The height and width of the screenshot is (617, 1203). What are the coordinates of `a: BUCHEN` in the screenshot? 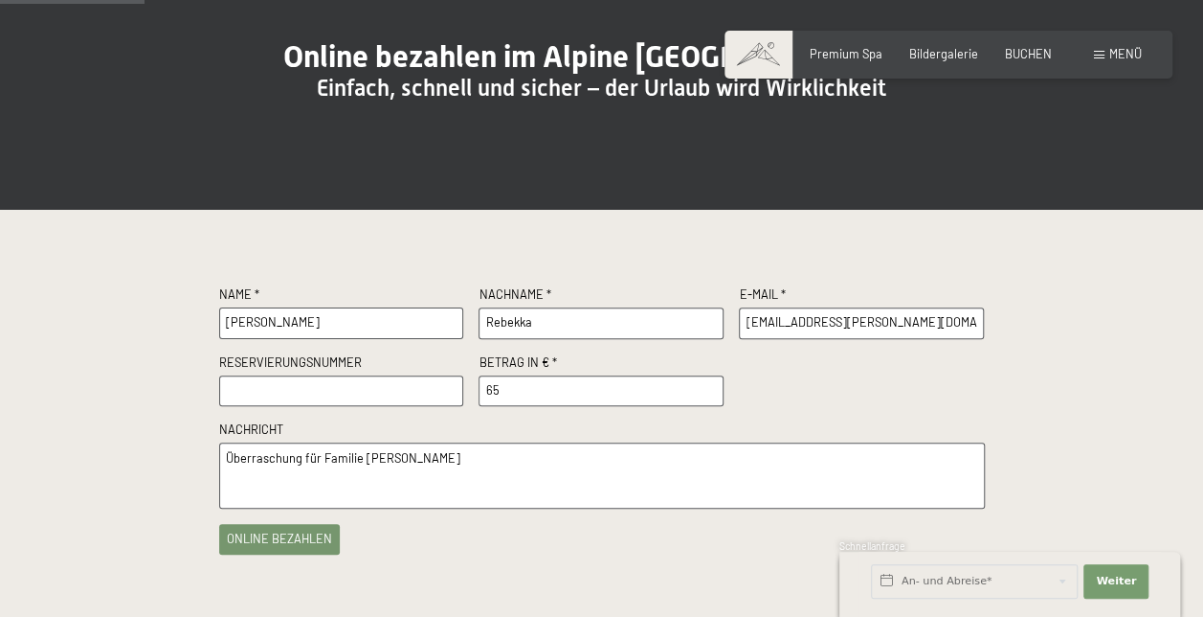 It's located at (1028, 54).